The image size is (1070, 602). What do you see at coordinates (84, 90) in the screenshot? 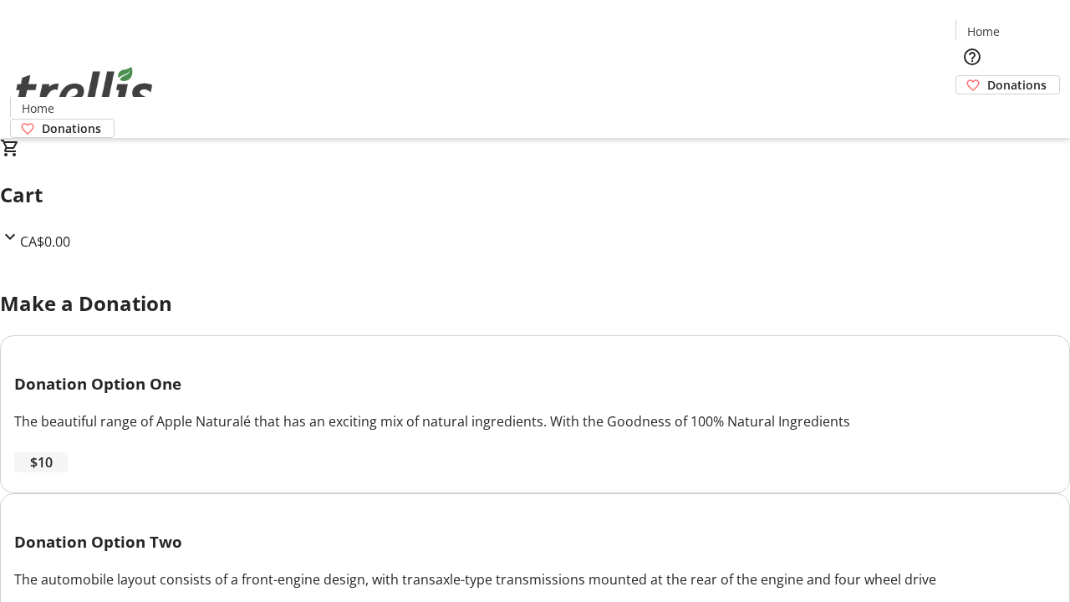
I see `img: Orient E2E Organization dJUYfn6gM1's Logo` at bounding box center [84, 90].